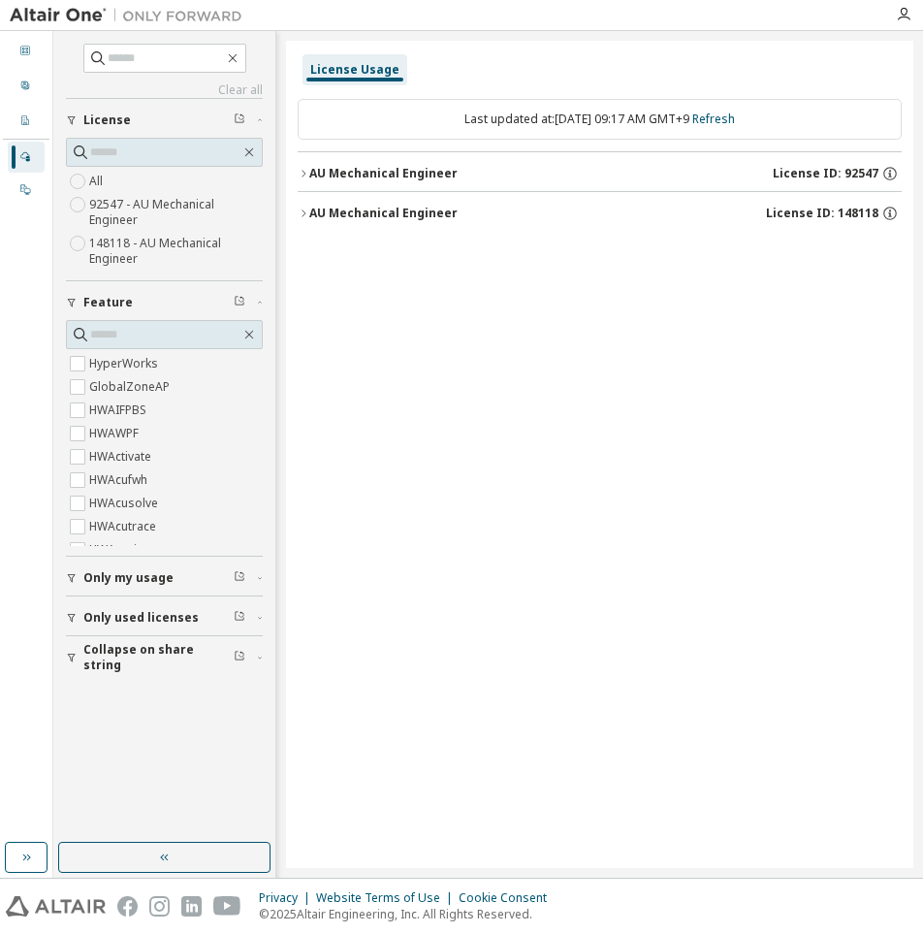  What do you see at coordinates (714, 118) in the screenshot?
I see `a: Refresh` at bounding box center [714, 118].